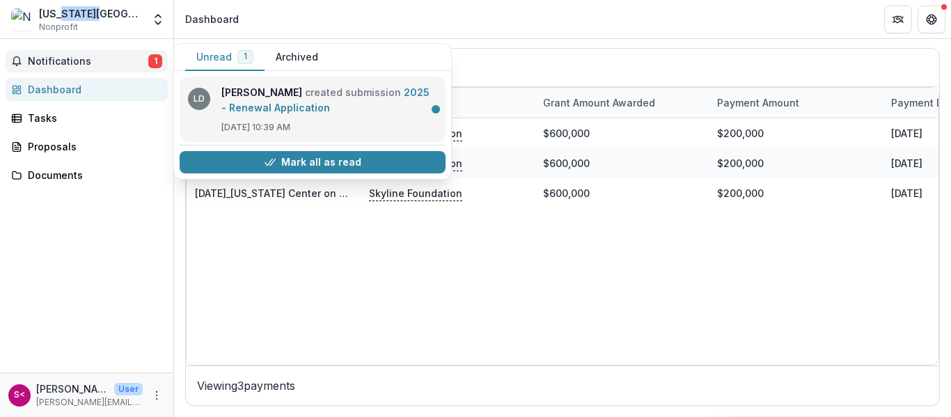 This screenshot has height=417, width=951. Describe the element at coordinates (86, 118) in the screenshot. I see `a: Tasks` at that location.